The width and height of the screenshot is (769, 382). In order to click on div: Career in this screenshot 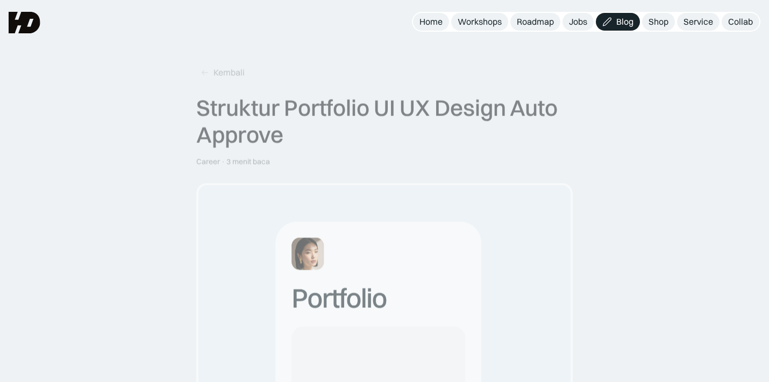, I will do `click(208, 161)`.